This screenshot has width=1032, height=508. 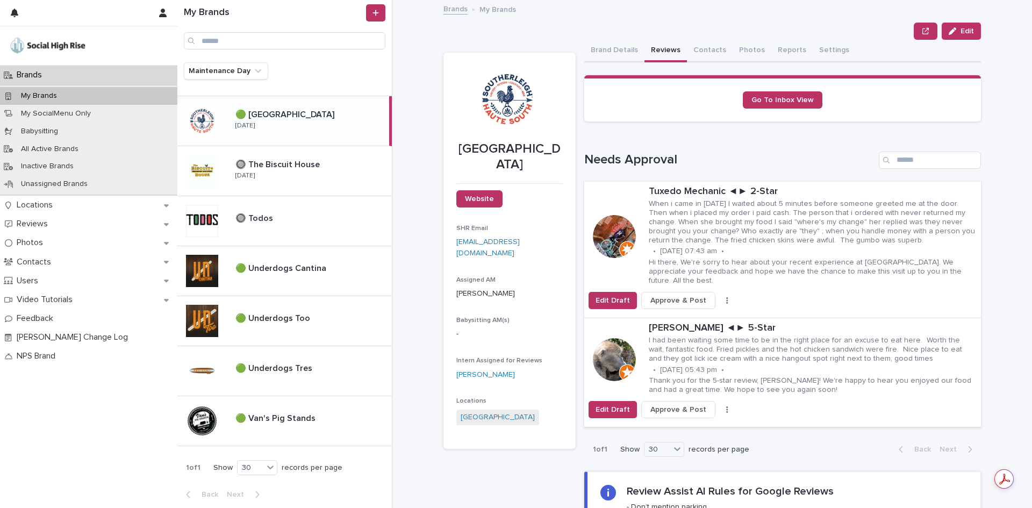 I want to click on span: Intern Assigned for Reviews, so click(x=500, y=361).